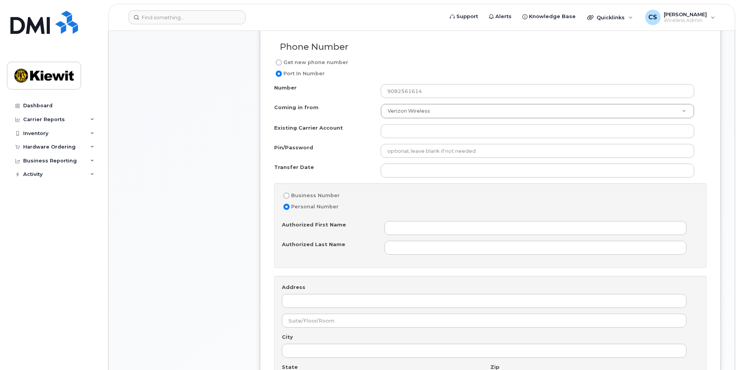 Image resolution: width=739 pixels, height=370 pixels. What do you see at coordinates (464, 17) in the screenshot?
I see `a: Support` at bounding box center [464, 17].